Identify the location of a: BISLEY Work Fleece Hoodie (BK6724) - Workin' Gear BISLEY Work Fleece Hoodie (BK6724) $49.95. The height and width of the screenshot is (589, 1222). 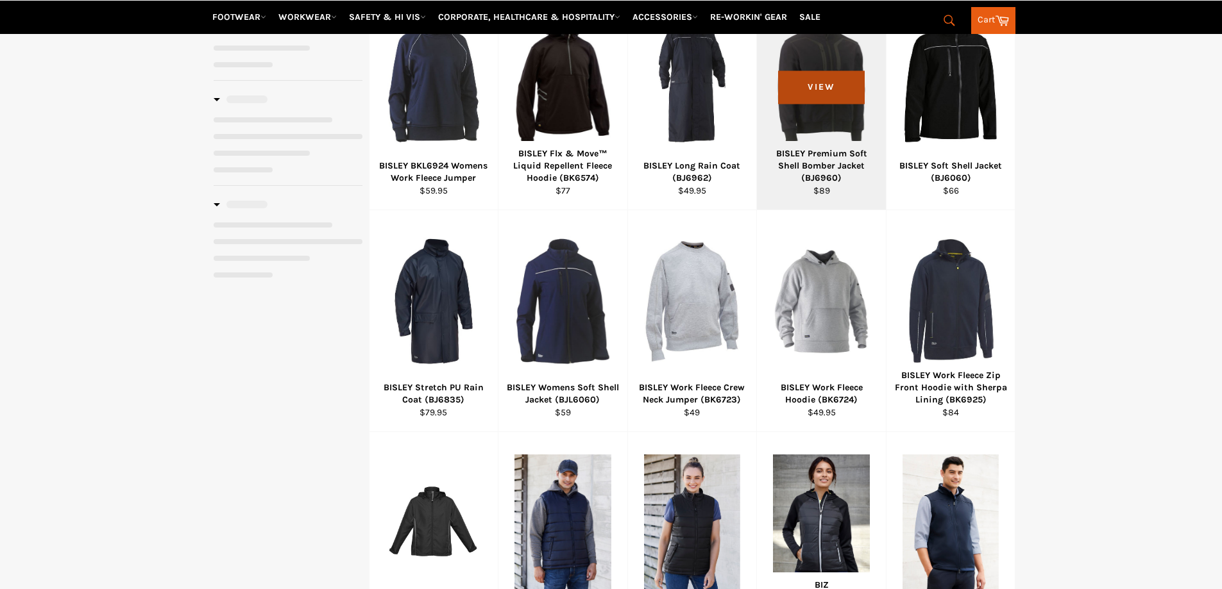
(821, 321).